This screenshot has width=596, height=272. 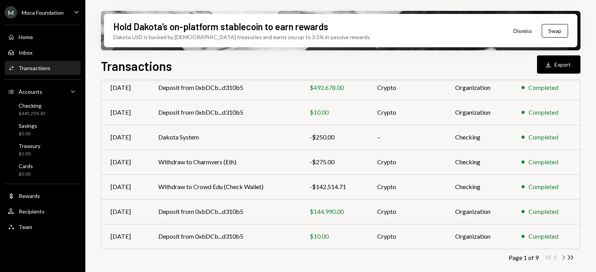 What do you see at coordinates (32, 106) in the screenshot?
I see `div: Checking` at bounding box center [32, 106].